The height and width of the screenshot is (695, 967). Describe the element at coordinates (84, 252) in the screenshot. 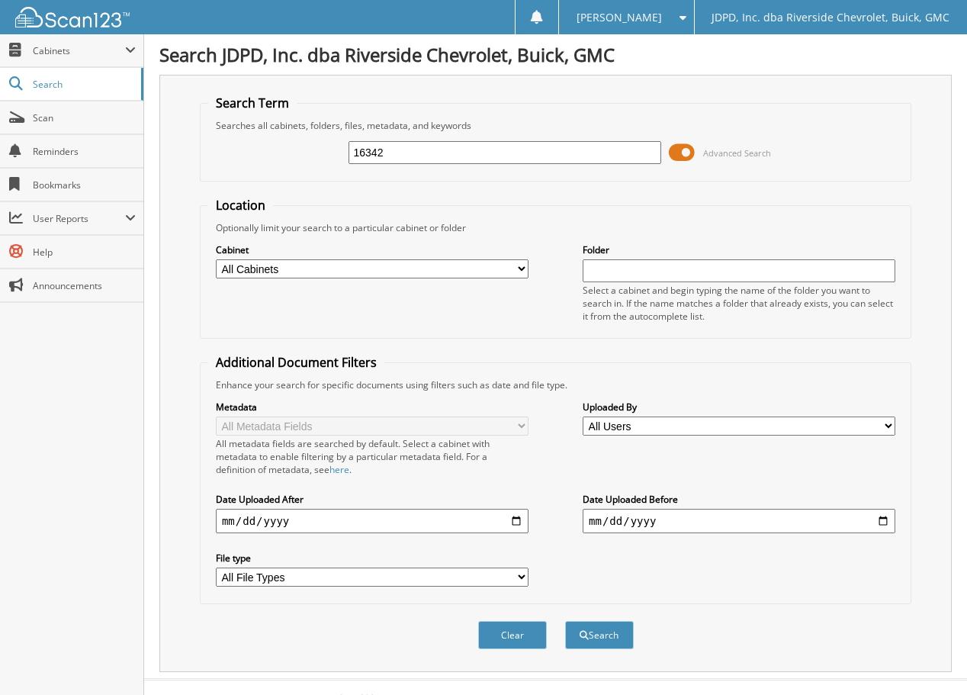

I see `span: Help` at that location.